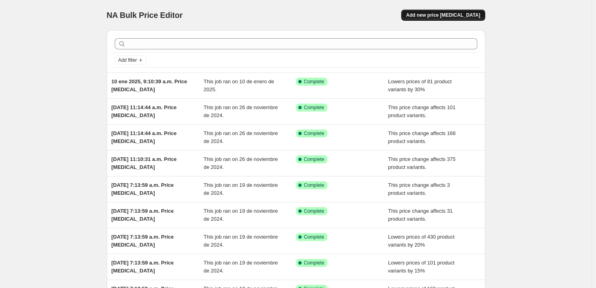 The height and width of the screenshot is (288, 596). Describe the element at coordinates (145, 15) in the screenshot. I see `span: NA Bulk Price Editor` at that location.